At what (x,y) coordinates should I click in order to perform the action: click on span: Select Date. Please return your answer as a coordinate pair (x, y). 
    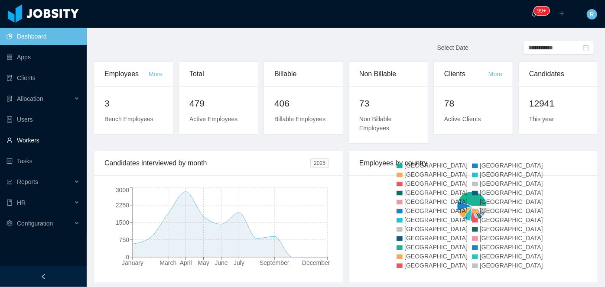
    Looking at the image, I should click on (453, 48).